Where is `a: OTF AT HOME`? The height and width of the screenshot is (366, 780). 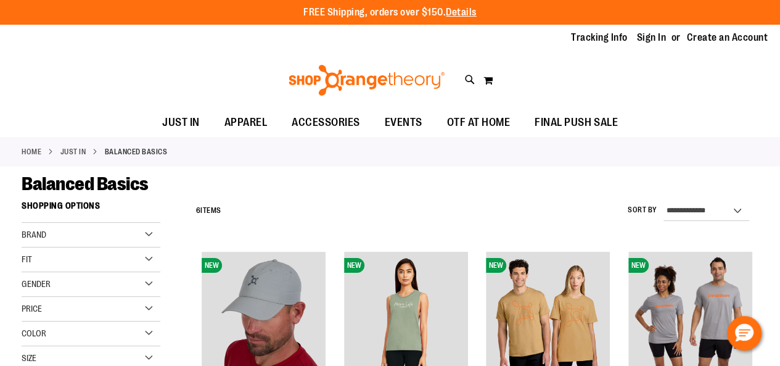 a: OTF AT HOME is located at coordinates (479, 123).